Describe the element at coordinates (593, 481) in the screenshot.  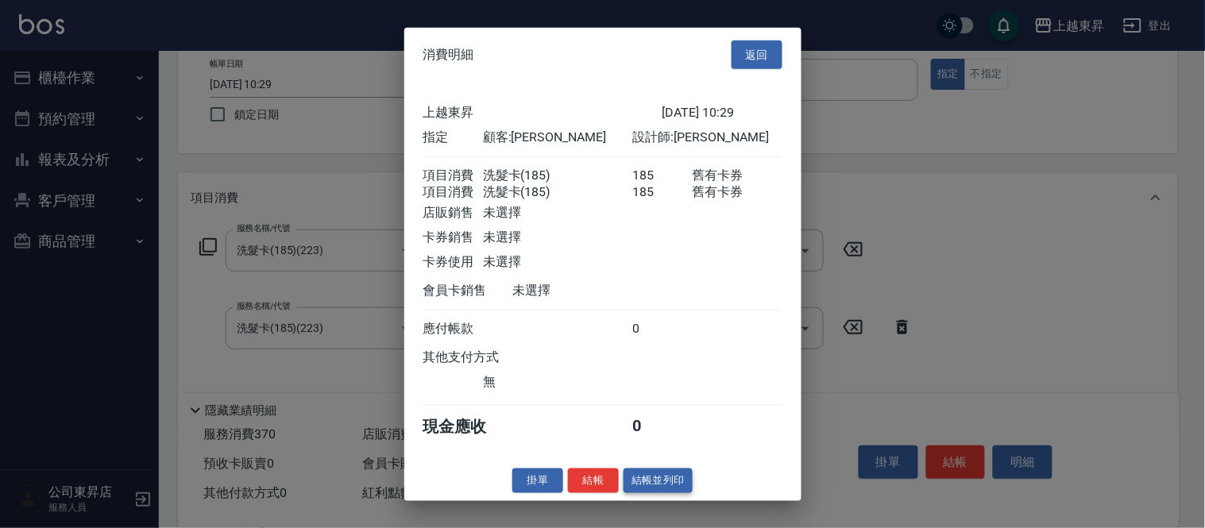
I see `button: 結帳` at that location.